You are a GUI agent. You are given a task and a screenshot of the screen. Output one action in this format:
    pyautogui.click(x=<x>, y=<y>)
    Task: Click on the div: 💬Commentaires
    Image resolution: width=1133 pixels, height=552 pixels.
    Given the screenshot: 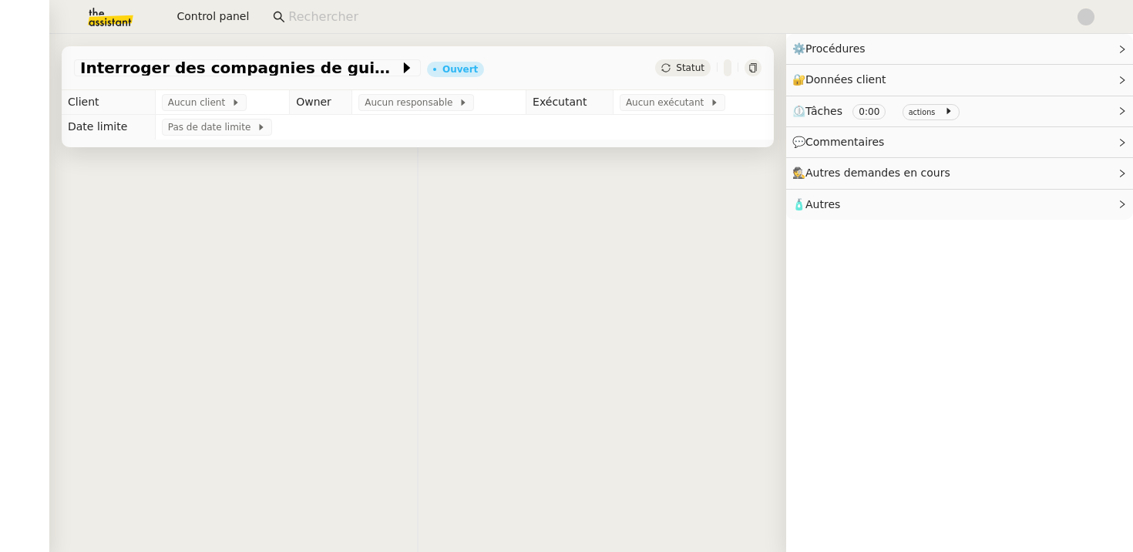 What is the action you would take?
    pyautogui.click(x=960, y=142)
    